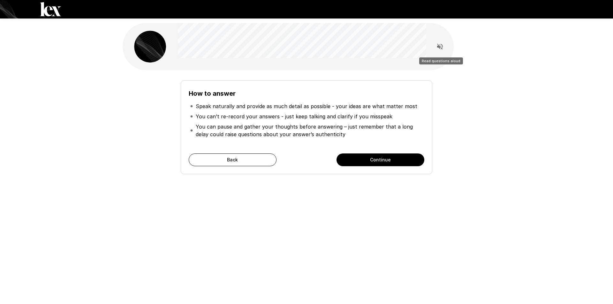  I want to click on p: You can’t re-record your answers - just keep talking and clarify if you misspeak, so click(294, 117).